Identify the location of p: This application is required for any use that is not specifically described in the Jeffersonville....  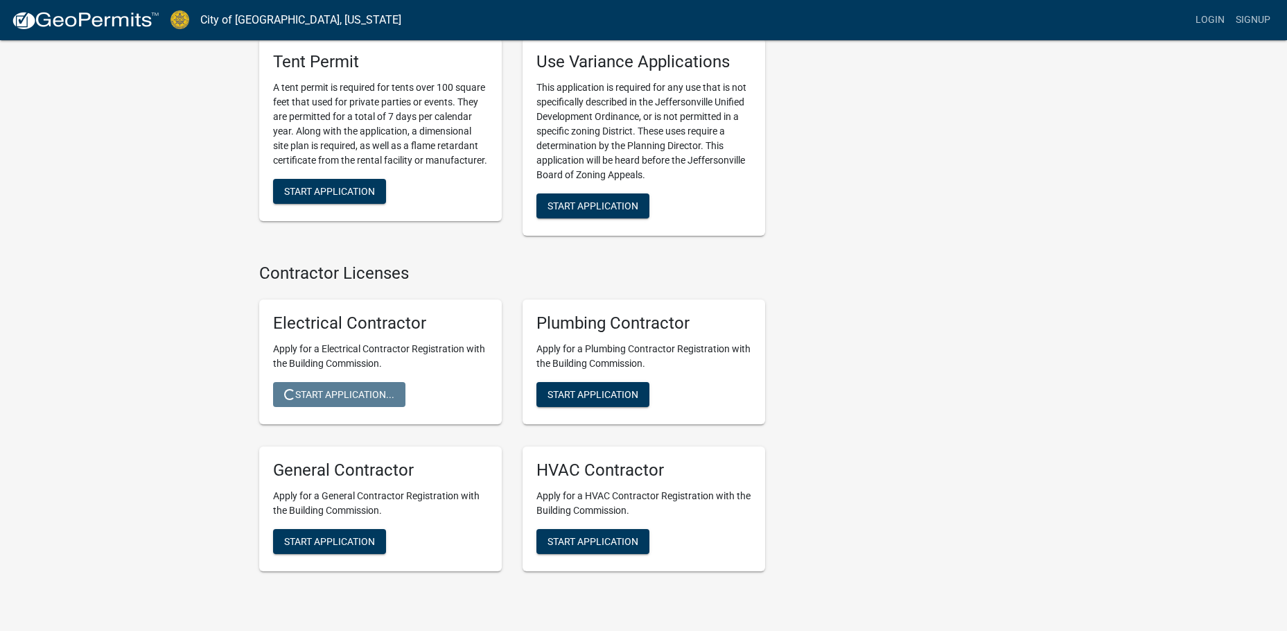
(644, 131).